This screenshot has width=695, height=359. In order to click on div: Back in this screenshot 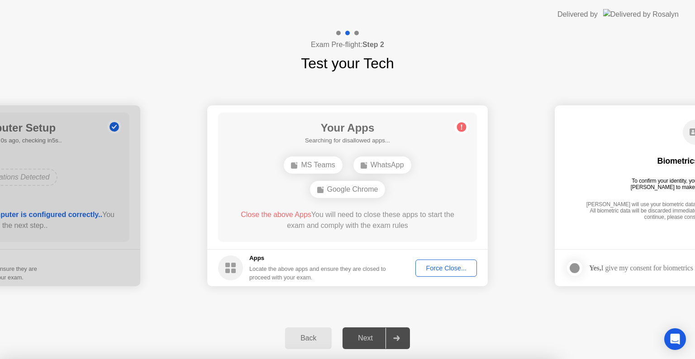, I will do `click(308, 339)`.